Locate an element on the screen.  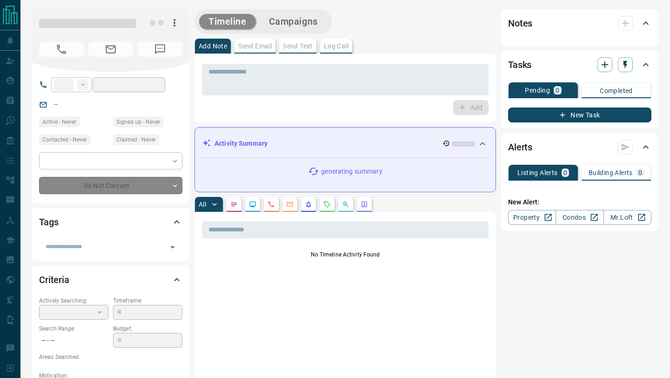
p: New Alert: is located at coordinates (579, 202).